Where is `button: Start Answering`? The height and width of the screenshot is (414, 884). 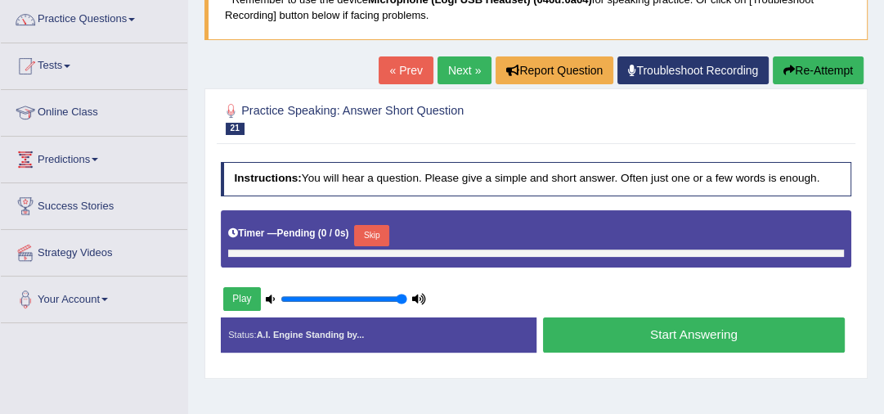 button: Start Answering is located at coordinates (694, 335).